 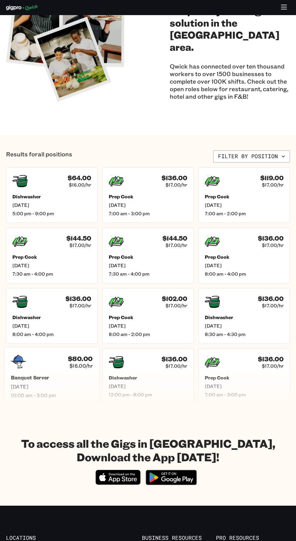 I want to click on h4: $102.00, so click(x=175, y=299).